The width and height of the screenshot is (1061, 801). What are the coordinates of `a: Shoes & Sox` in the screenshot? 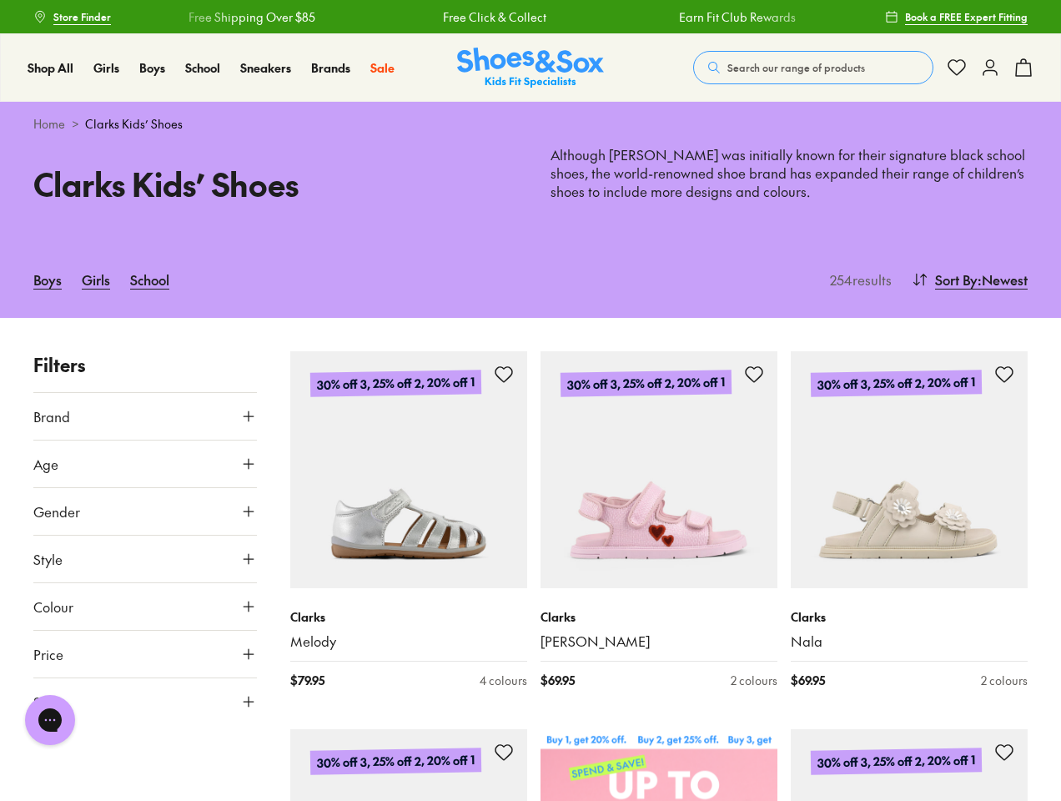 It's located at (531, 68).